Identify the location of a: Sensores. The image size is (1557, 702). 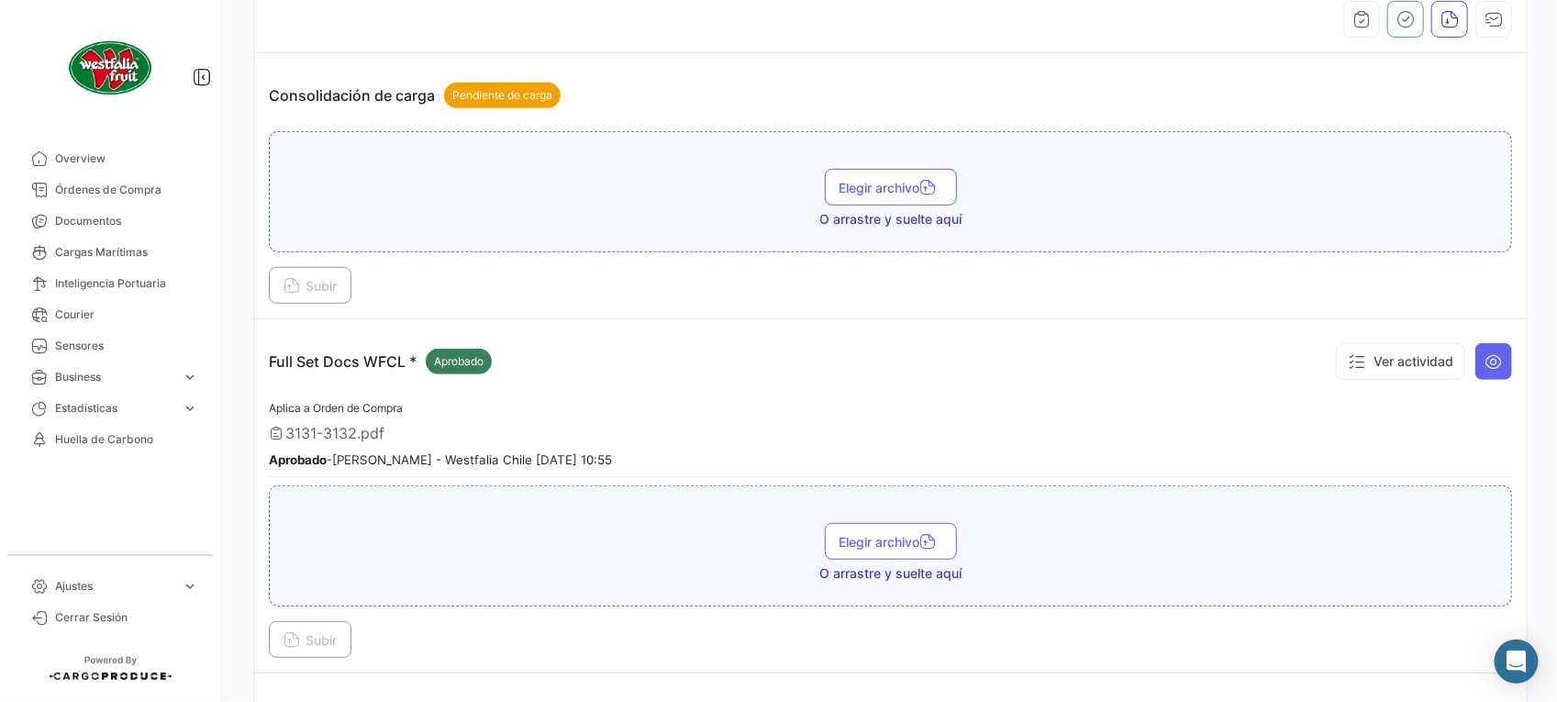
(110, 346).